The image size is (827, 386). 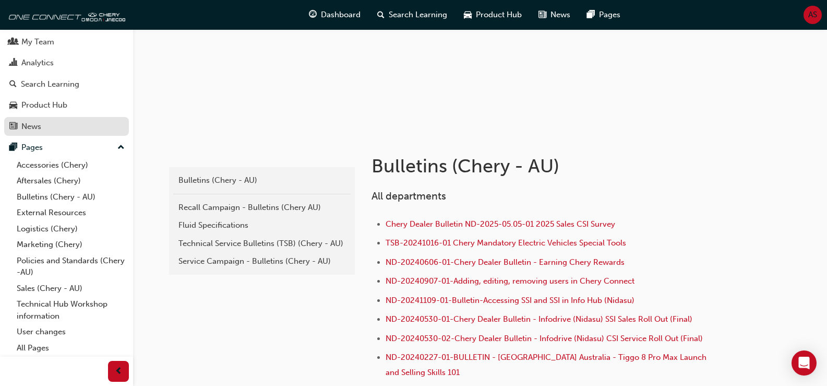 I want to click on div: Bulletins (Chery - AU), so click(x=262, y=180).